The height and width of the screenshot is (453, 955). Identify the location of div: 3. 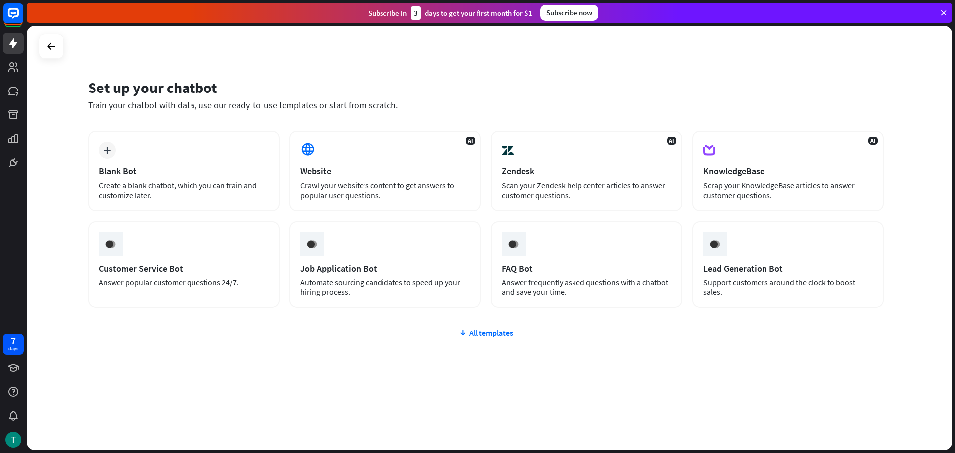
(416, 13).